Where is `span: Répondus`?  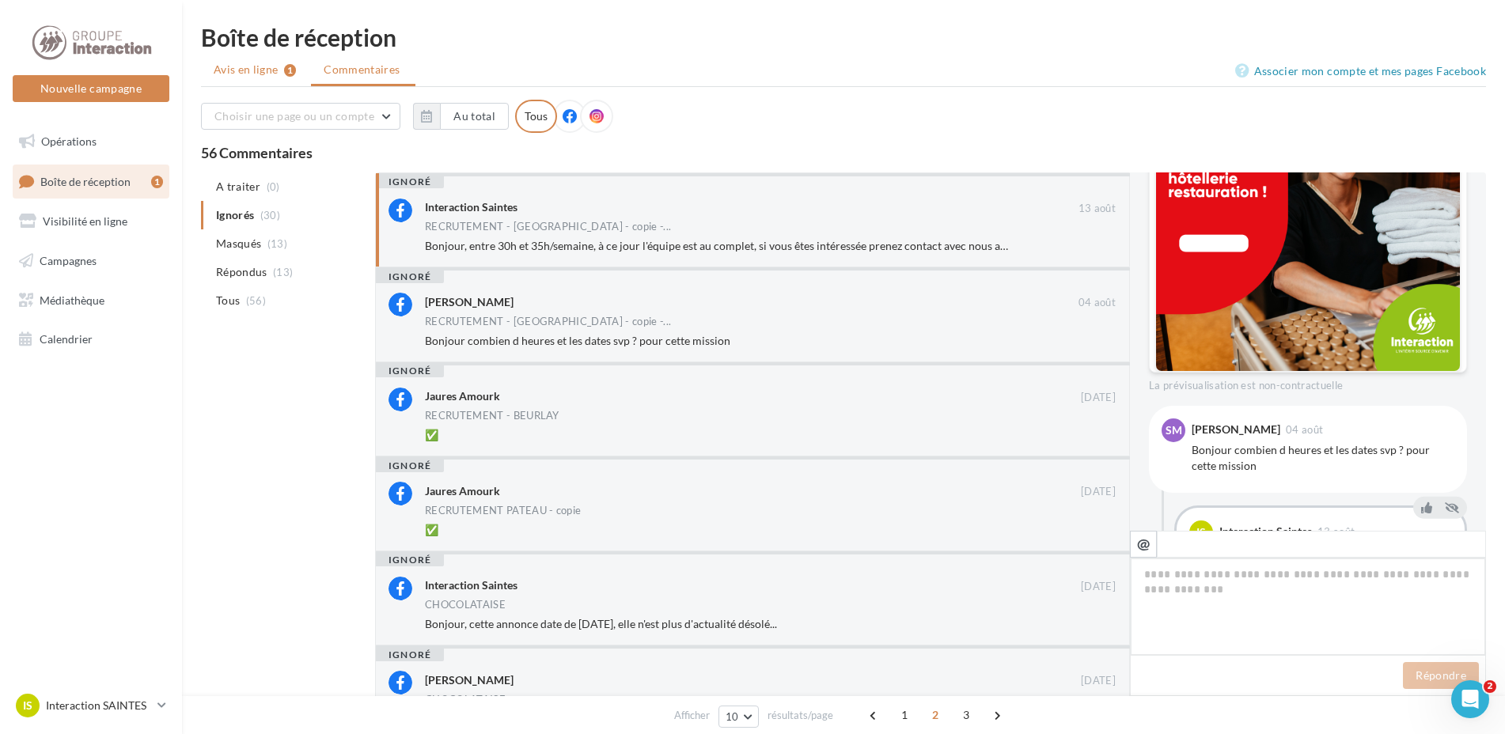
span: Répondus is located at coordinates (241, 272).